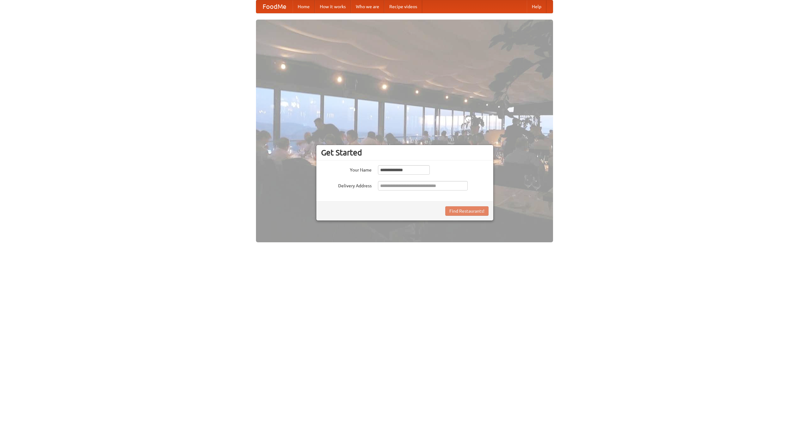 Image resolution: width=809 pixels, height=447 pixels. Describe the element at coordinates (467, 211) in the screenshot. I see `button: Find Restaurants!` at that location.